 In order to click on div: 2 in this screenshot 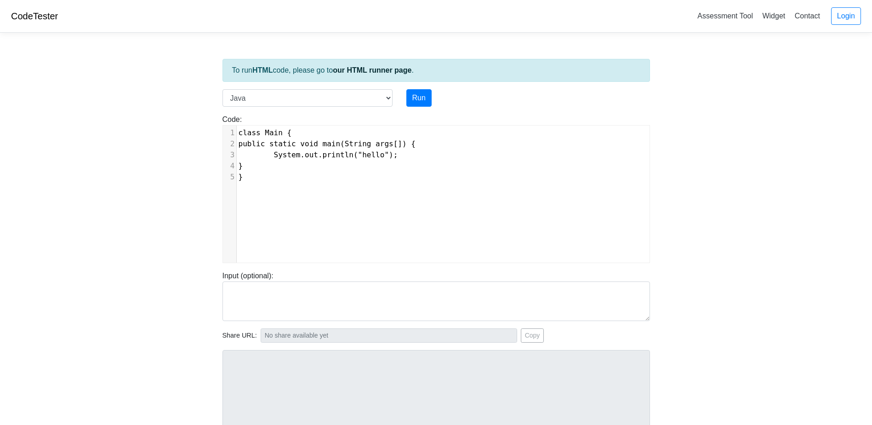, I will do `click(229, 144)`.